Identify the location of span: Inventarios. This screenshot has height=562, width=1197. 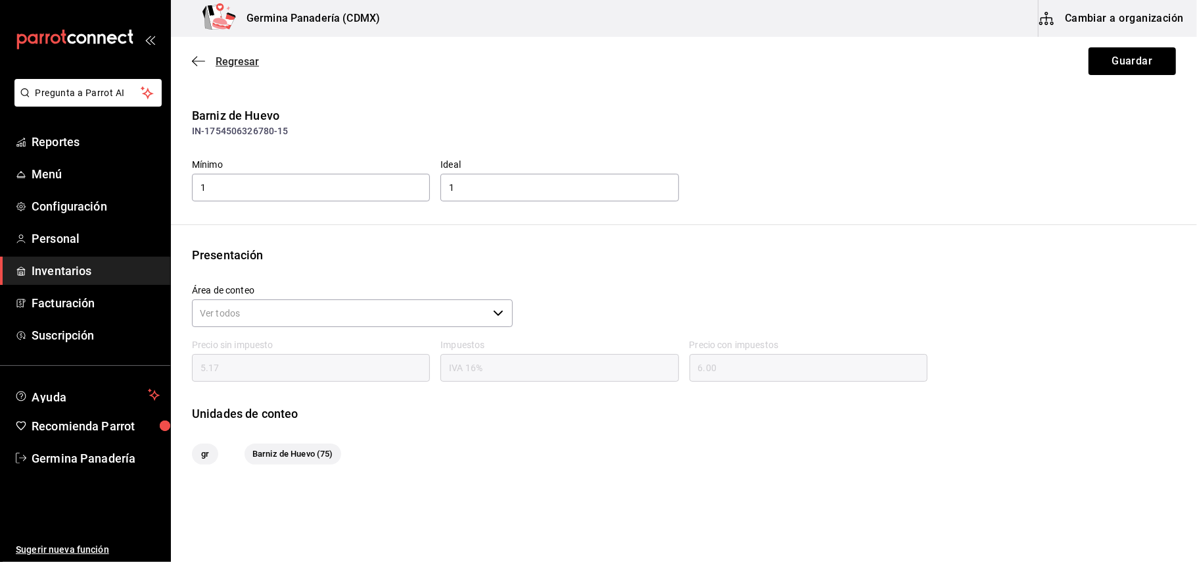
(95, 270).